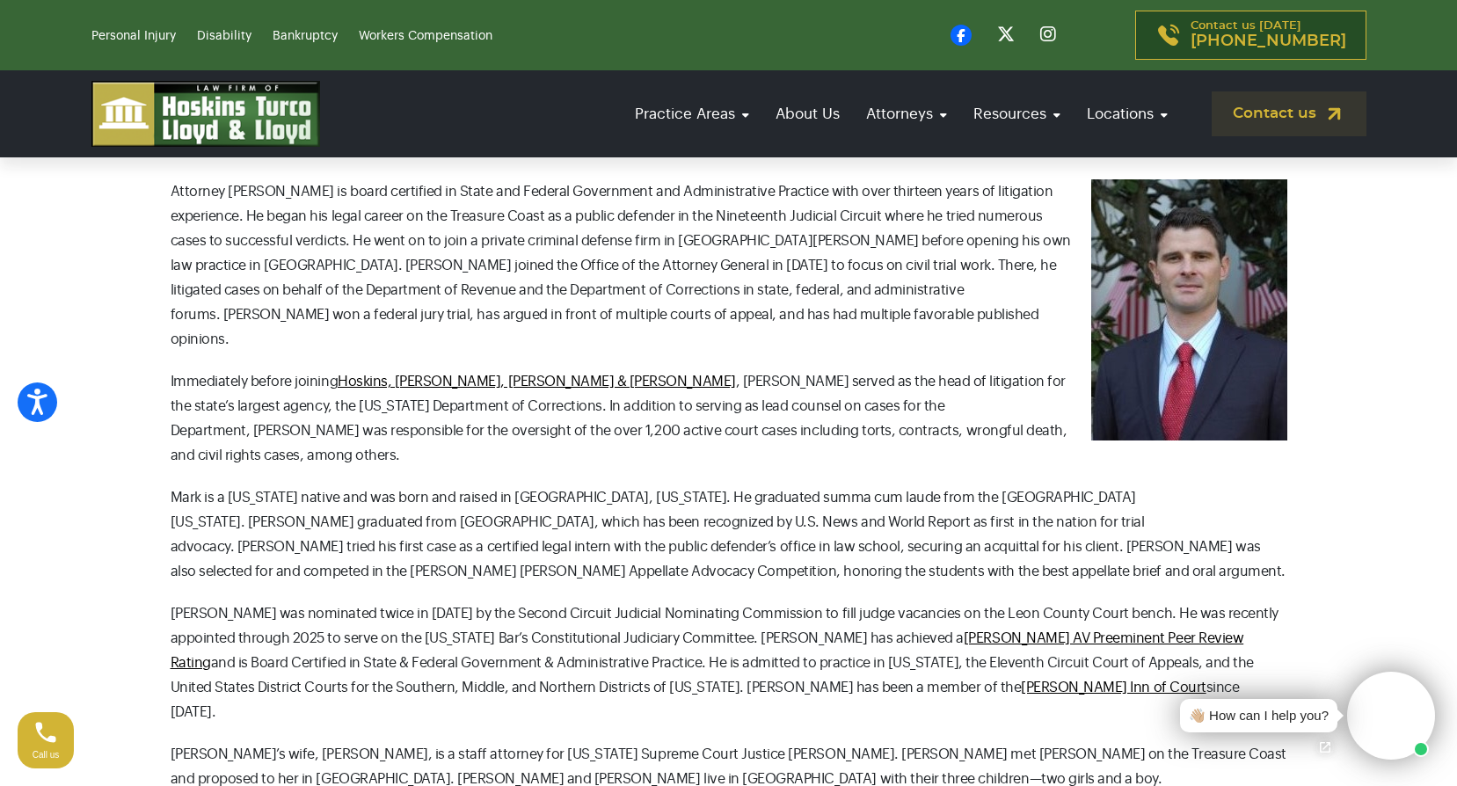 The height and width of the screenshot is (786, 1457). What do you see at coordinates (46, 755) in the screenshot?
I see `span: Call us` at bounding box center [46, 755].